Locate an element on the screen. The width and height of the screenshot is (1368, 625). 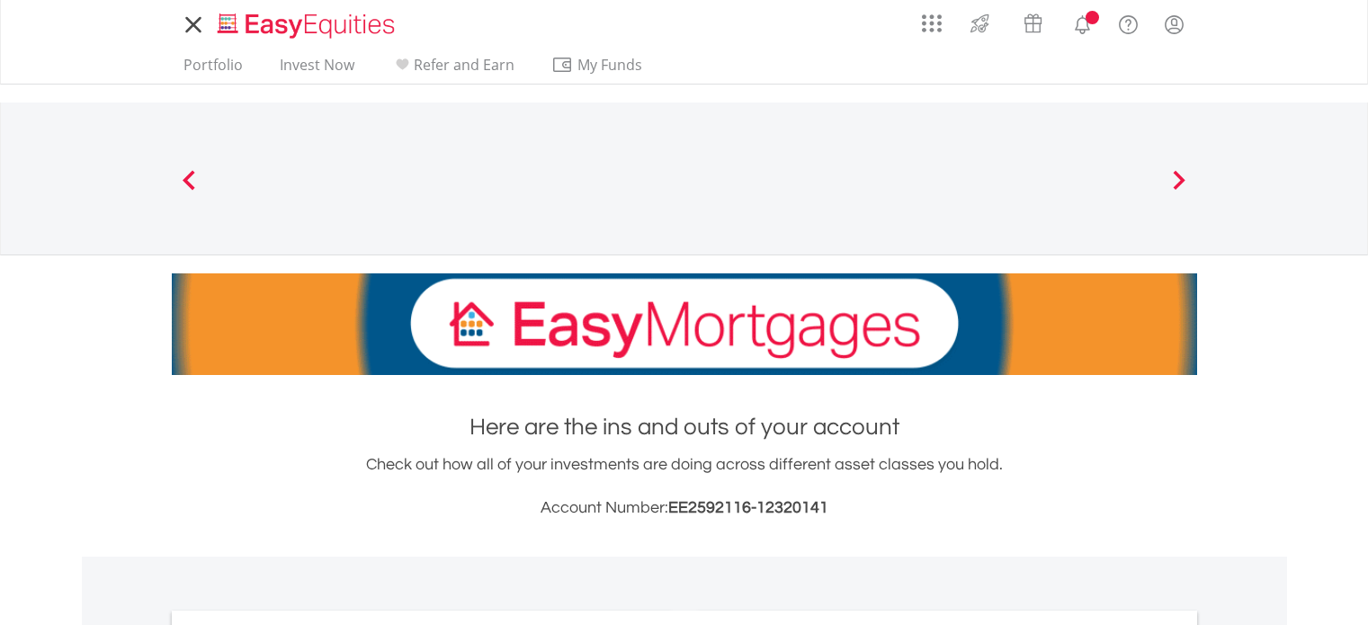
a: Notifications is located at coordinates (1082, 22).